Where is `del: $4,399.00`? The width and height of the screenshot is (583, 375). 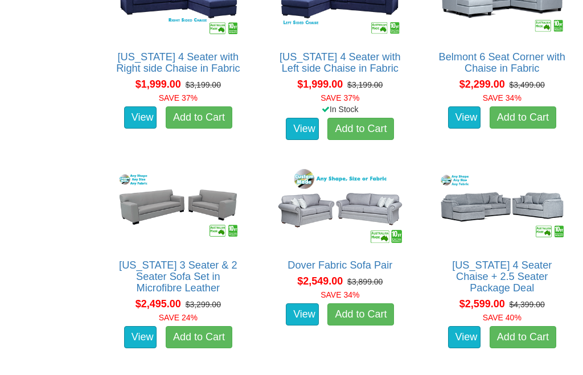 del: $4,399.00 is located at coordinates (527, 305).